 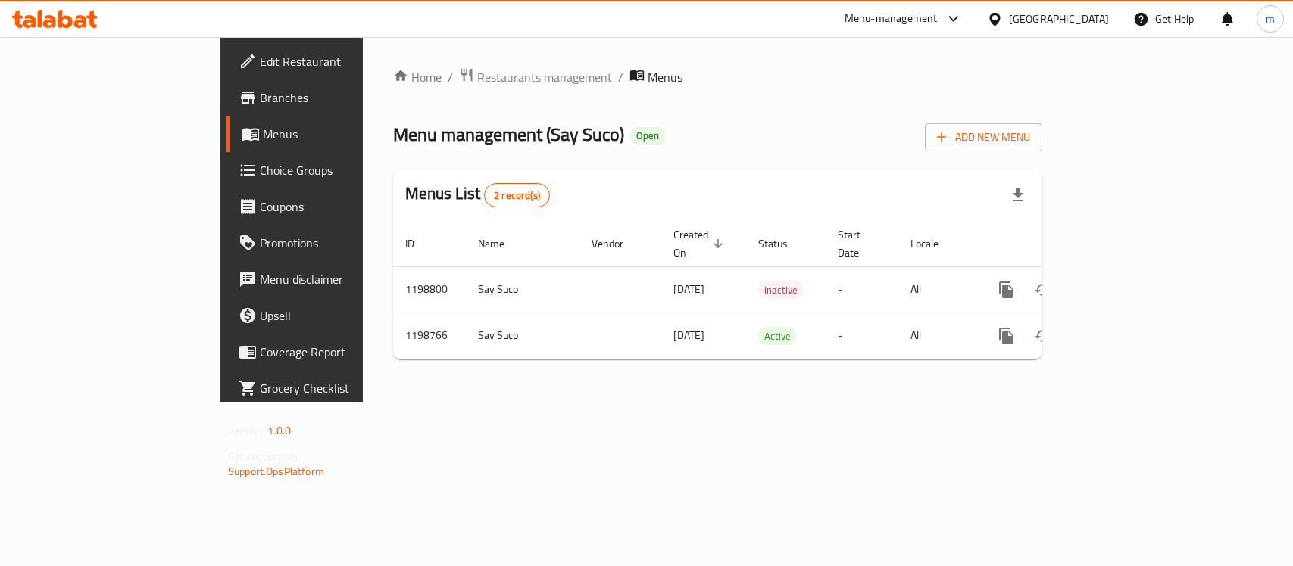 I want to click on a: Restaurants management, so click(x=535, y=77).